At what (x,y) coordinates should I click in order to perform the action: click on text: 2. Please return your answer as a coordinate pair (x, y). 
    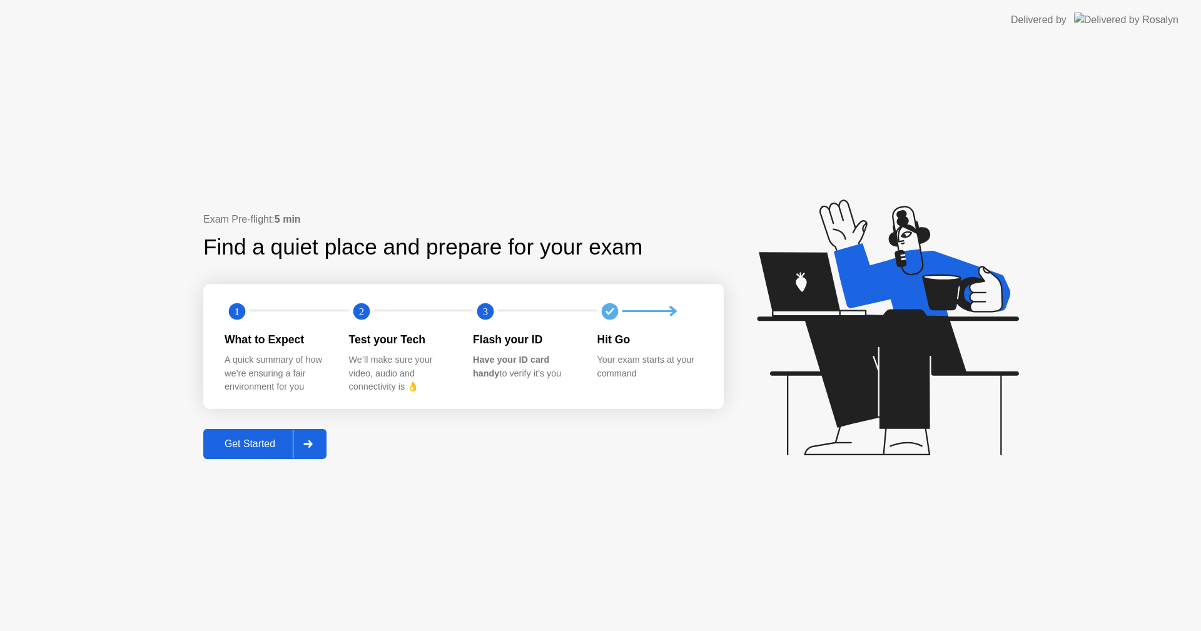
    Looking at the image, I should click on (361, 311).